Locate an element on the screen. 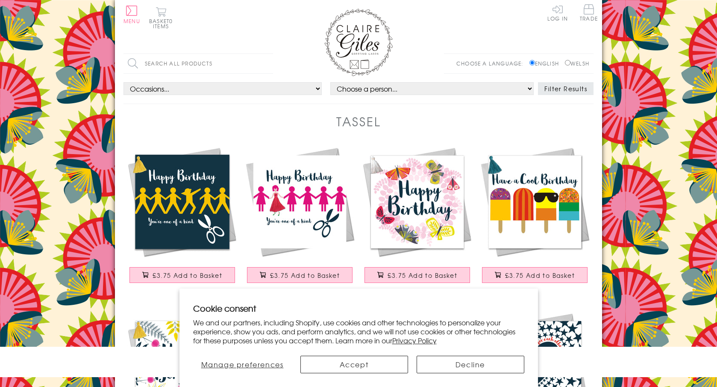 The width and height of the screenshot is (717, 387). label: Welsh is located at coordinates (577, 63).